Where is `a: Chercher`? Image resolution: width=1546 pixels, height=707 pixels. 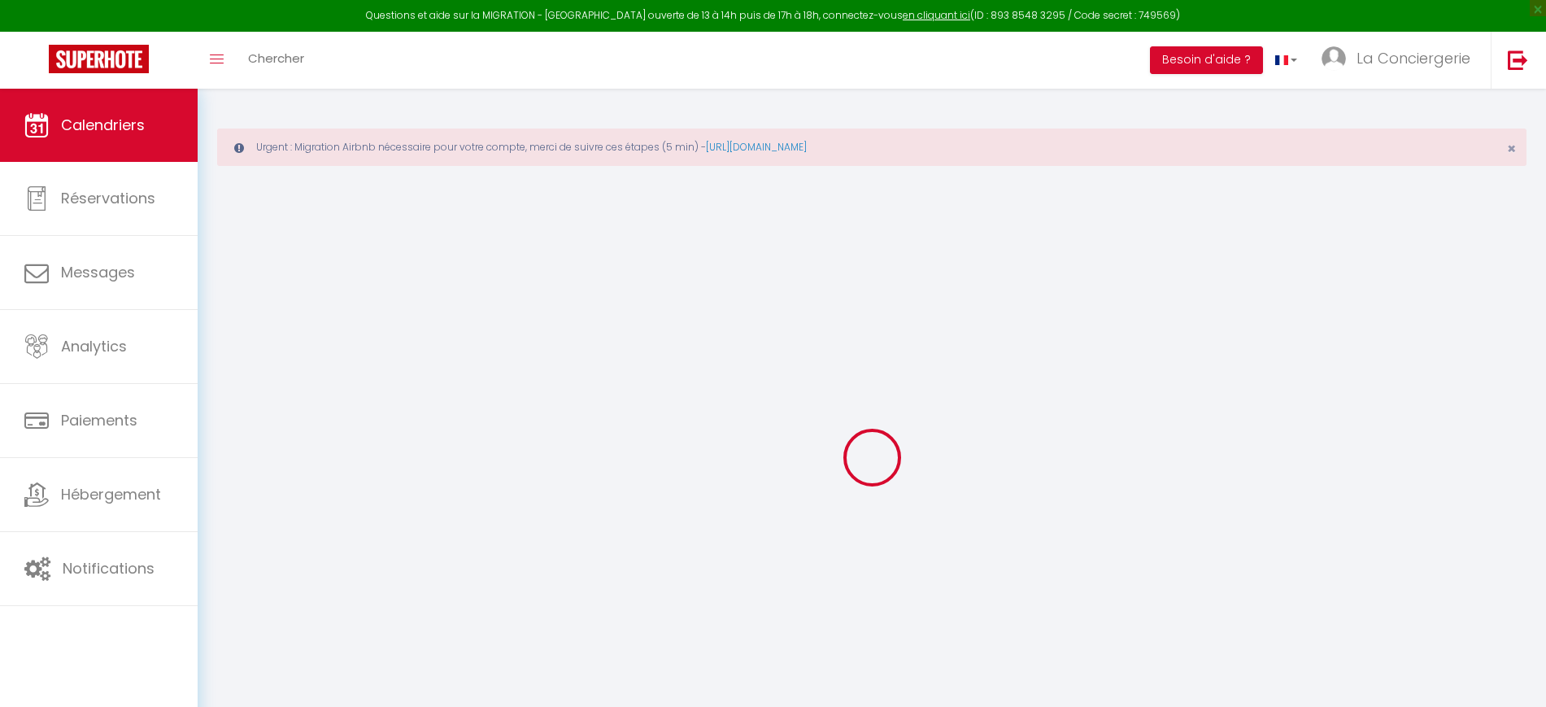
a: Chercher is located at coordinates (276, 60).